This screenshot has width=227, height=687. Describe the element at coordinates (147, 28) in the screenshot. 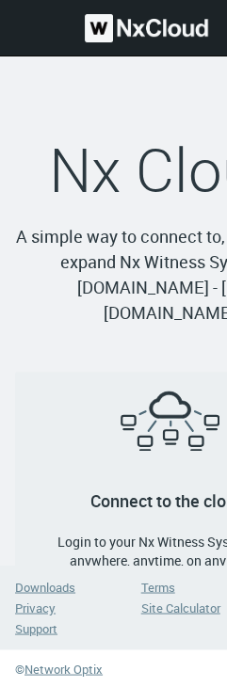

I see `img: Nx Cloud logo` at that location.